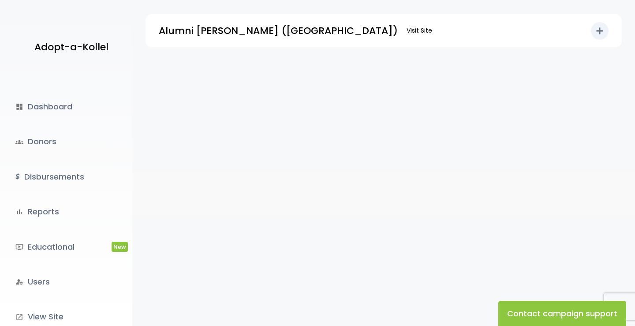 This screenshot has width=635, height=326. What do you see at coordinates (19, 212) in the screenshot?
I see `i: bar_chart` at bounding box center [19, 212].